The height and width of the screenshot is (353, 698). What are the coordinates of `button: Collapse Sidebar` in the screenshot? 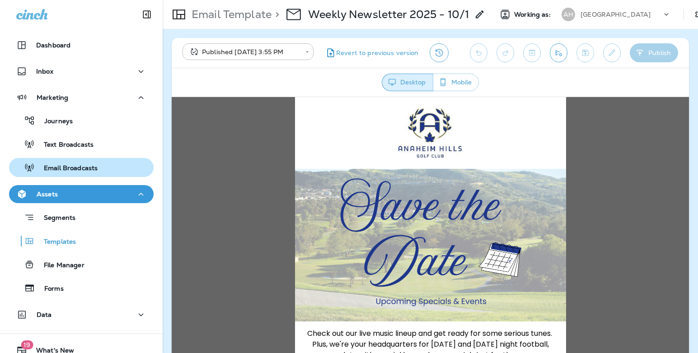 It's located at (147, 14).